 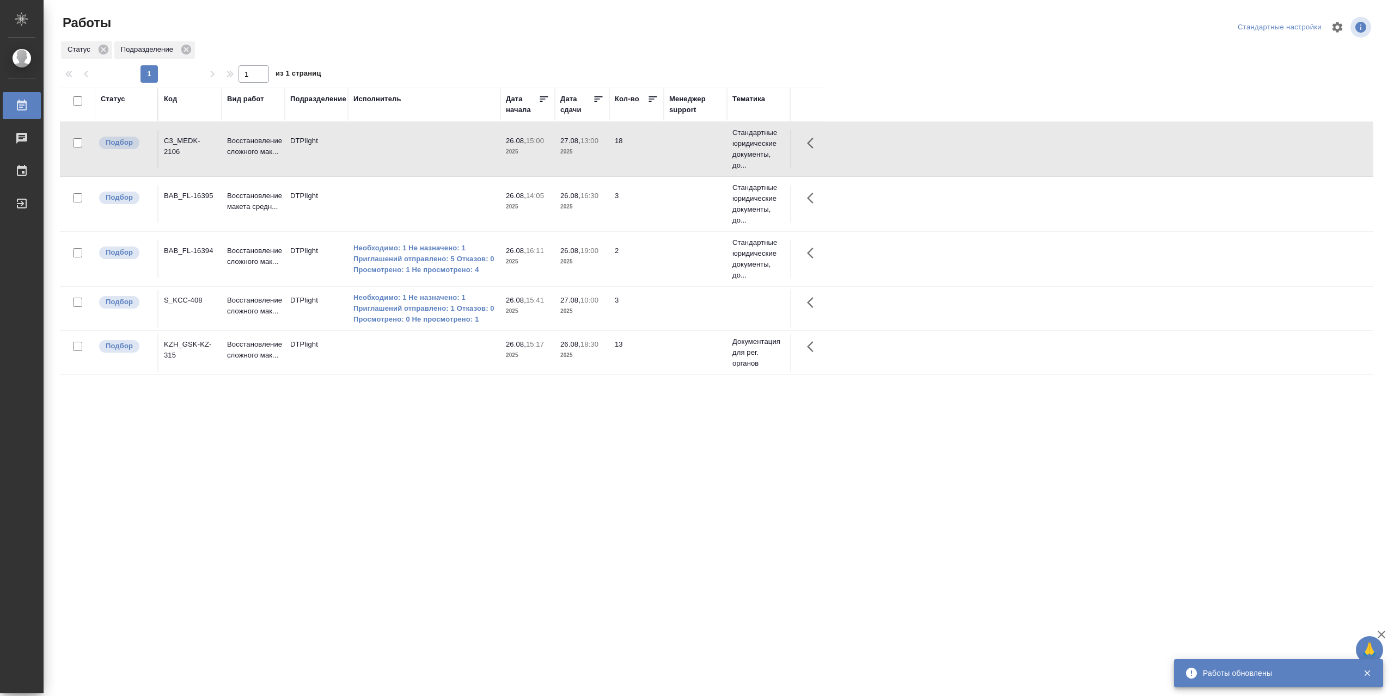 What do you see at coordinates (589, 250) in the screenshot?
I see `p: 19:00` at bounding box center [589, 250].